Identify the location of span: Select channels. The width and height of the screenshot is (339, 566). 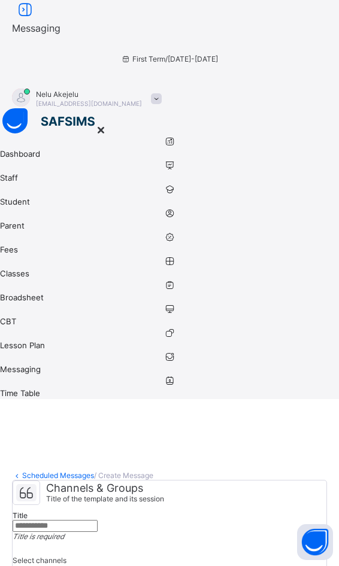
(39, 560).